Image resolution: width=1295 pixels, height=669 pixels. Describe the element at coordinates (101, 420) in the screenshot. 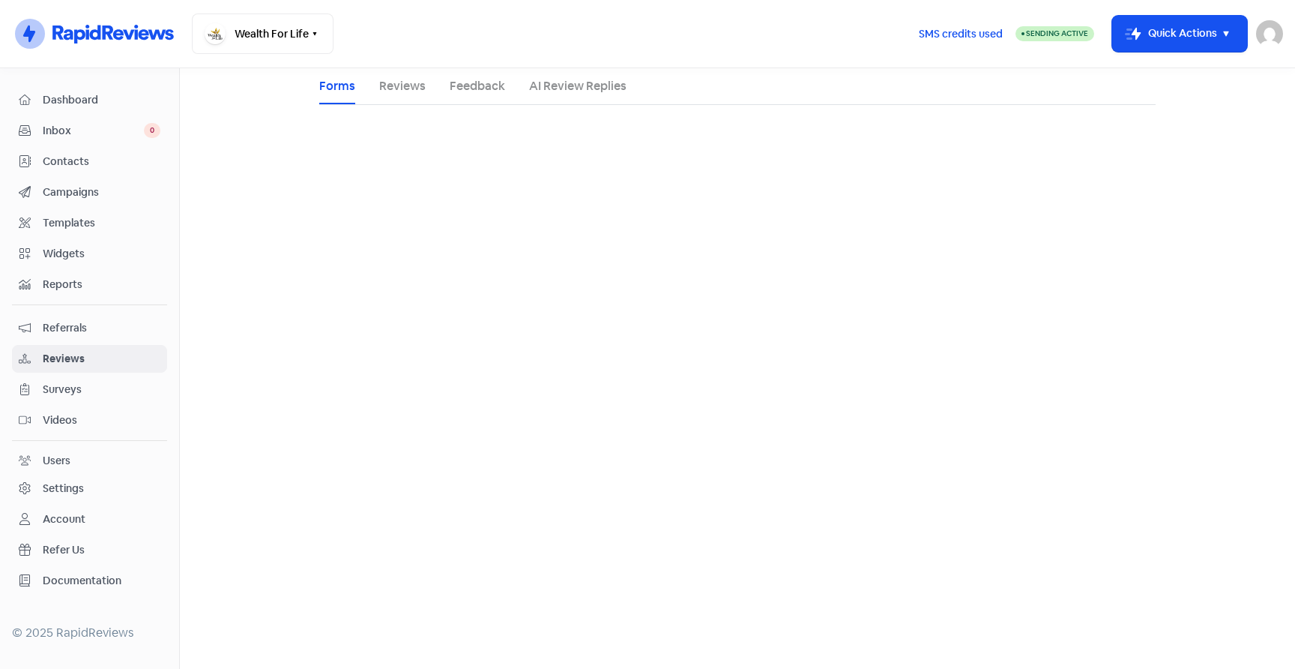

I see `span: Videos` at that location.